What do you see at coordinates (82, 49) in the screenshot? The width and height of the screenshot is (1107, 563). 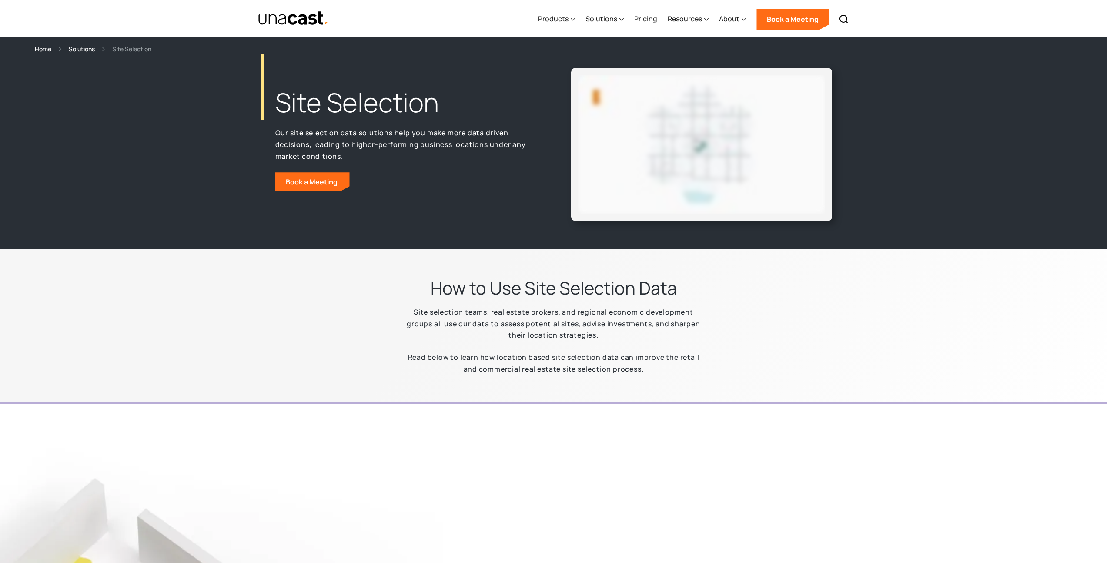 I see `a: Solutions` at bounding box center [82, 49].